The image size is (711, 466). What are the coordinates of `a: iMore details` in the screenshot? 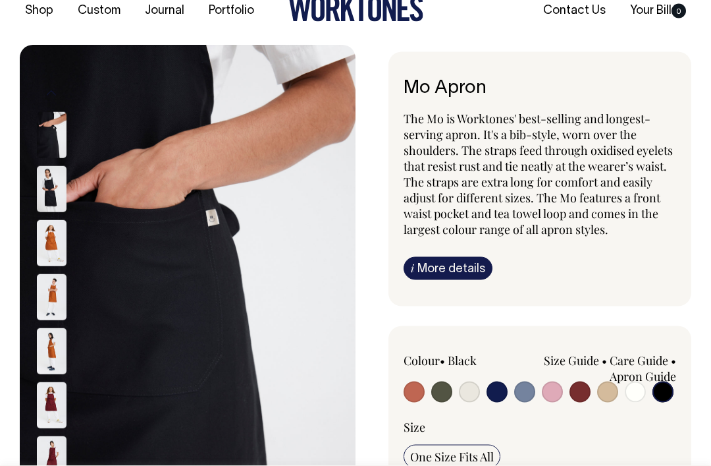 It's located at (448, 268).